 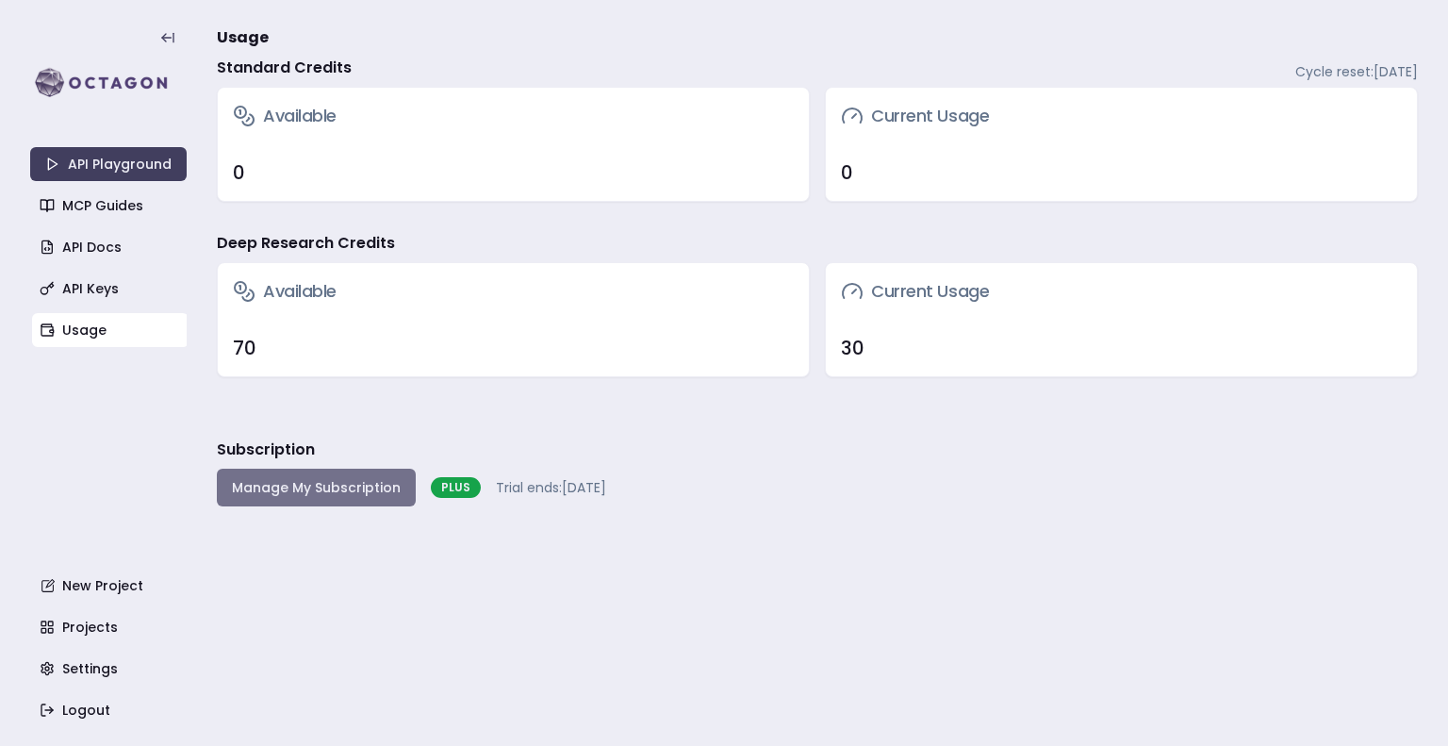 What do you see at coordinates (110, 247) in the screenshot?
I see `a: API Docs` at bounding box center [110, 247].